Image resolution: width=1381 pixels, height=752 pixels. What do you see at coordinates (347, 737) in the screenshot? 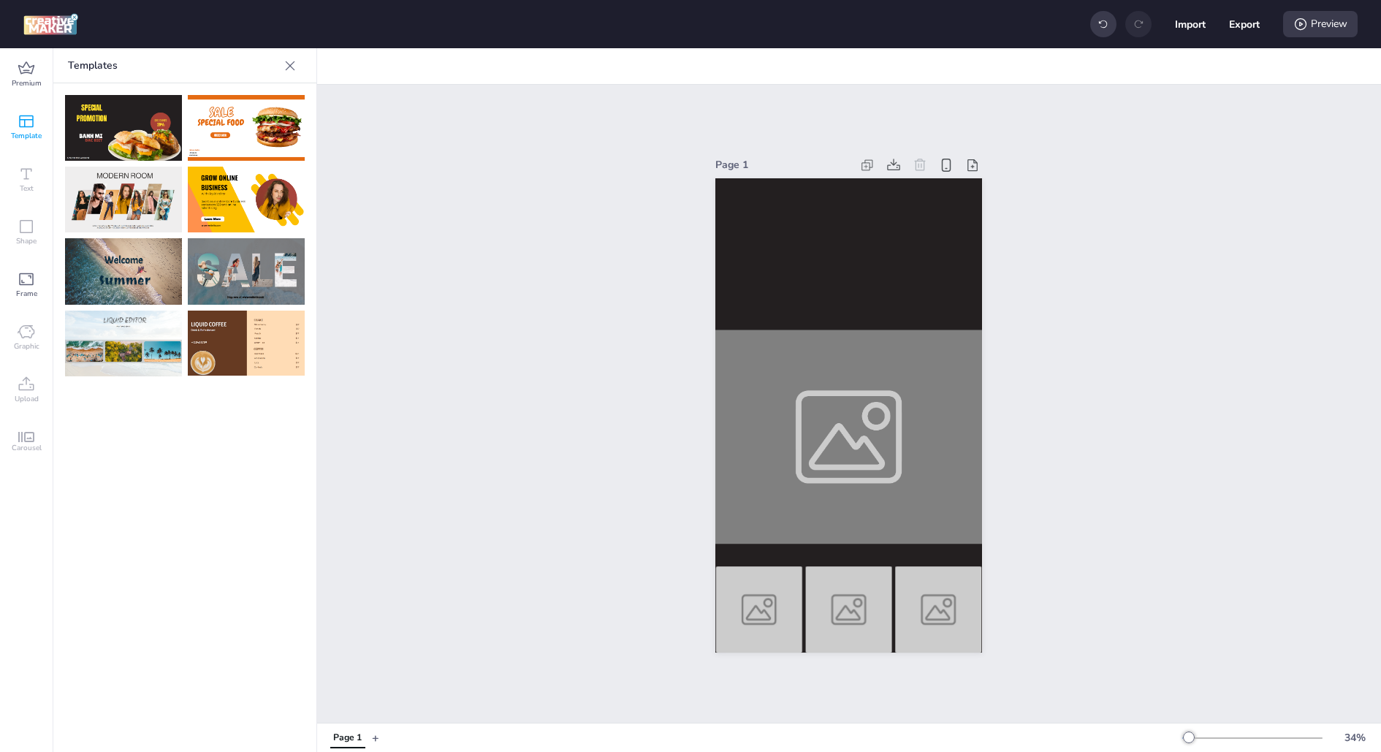
I see `div: Tabs` at bounding box center [347, 737].